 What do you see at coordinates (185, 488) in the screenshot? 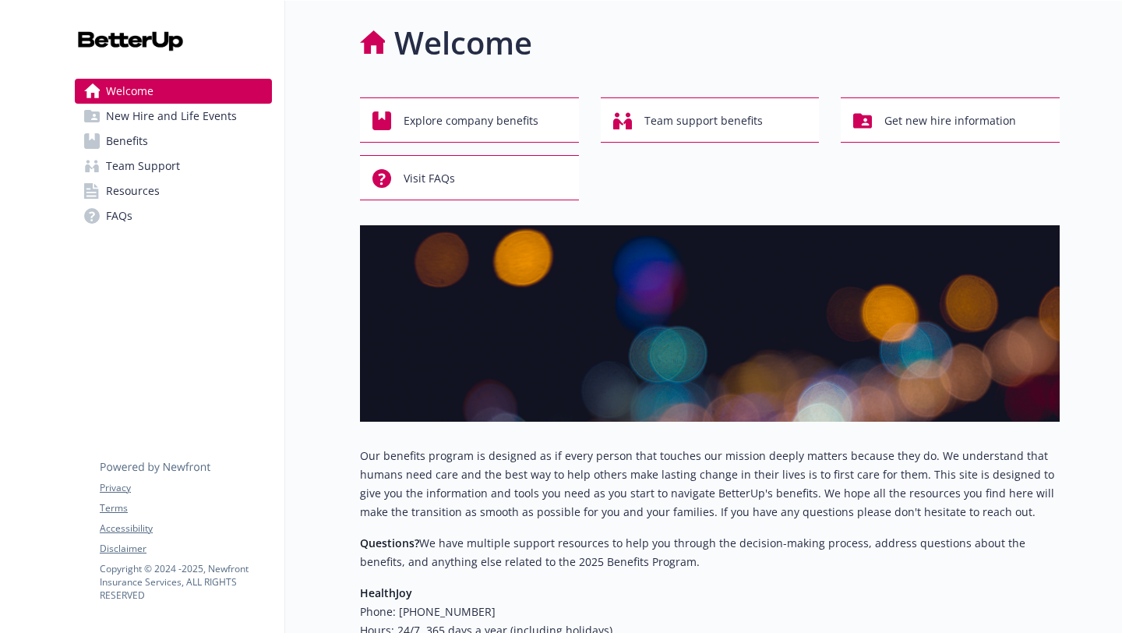
I see `a: Privacy` at bounding box center [185, 488].